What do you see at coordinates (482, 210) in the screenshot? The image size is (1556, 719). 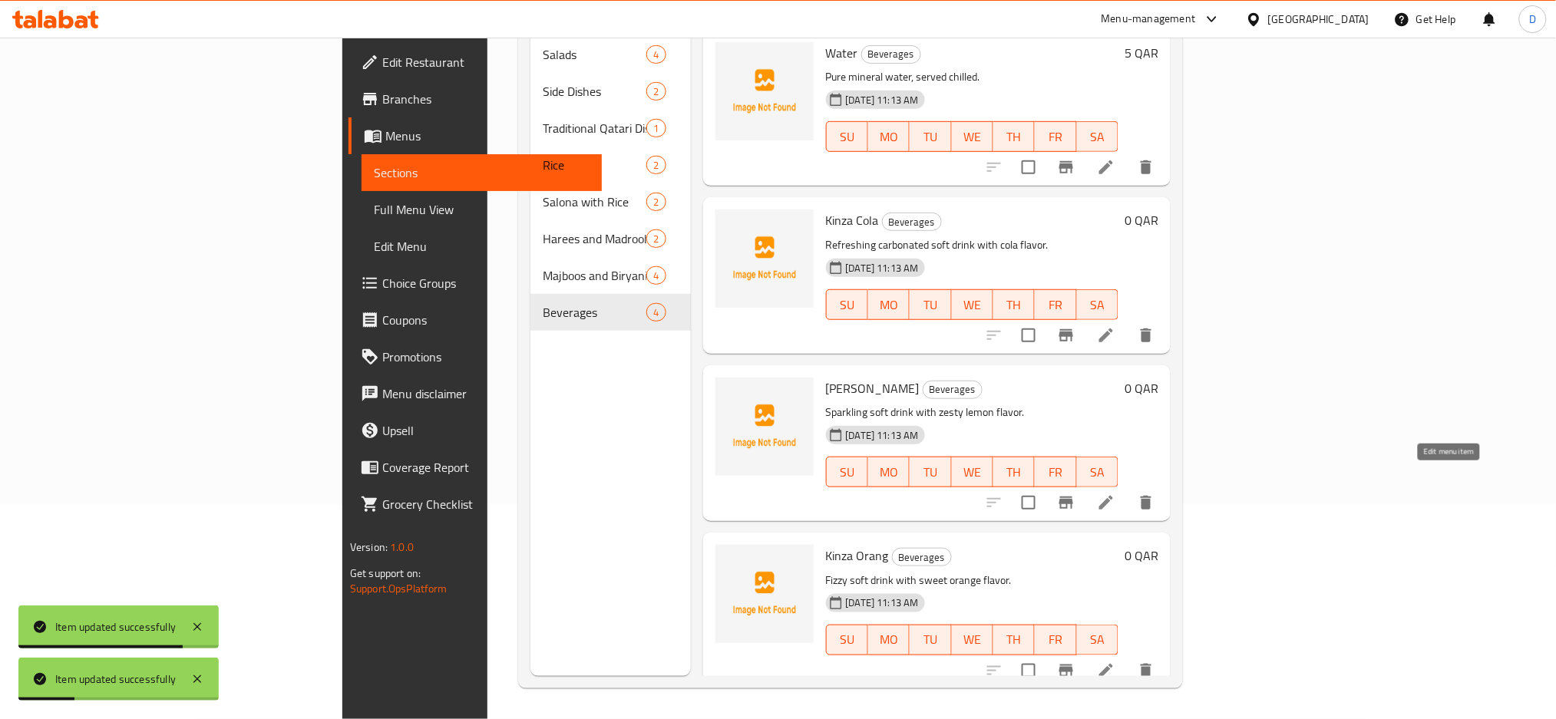 I see `span: Full Menu View` at bounding box center [482, 210].